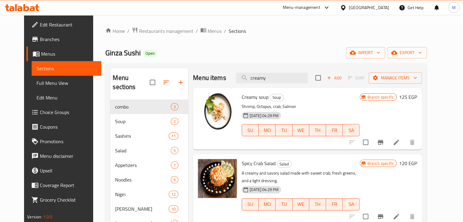 This screenshot has height=222, width=463. What do you see at coordinates (356, 78) in the screenshot?
I see `span: Select section first` at bounding box center [356, 78].